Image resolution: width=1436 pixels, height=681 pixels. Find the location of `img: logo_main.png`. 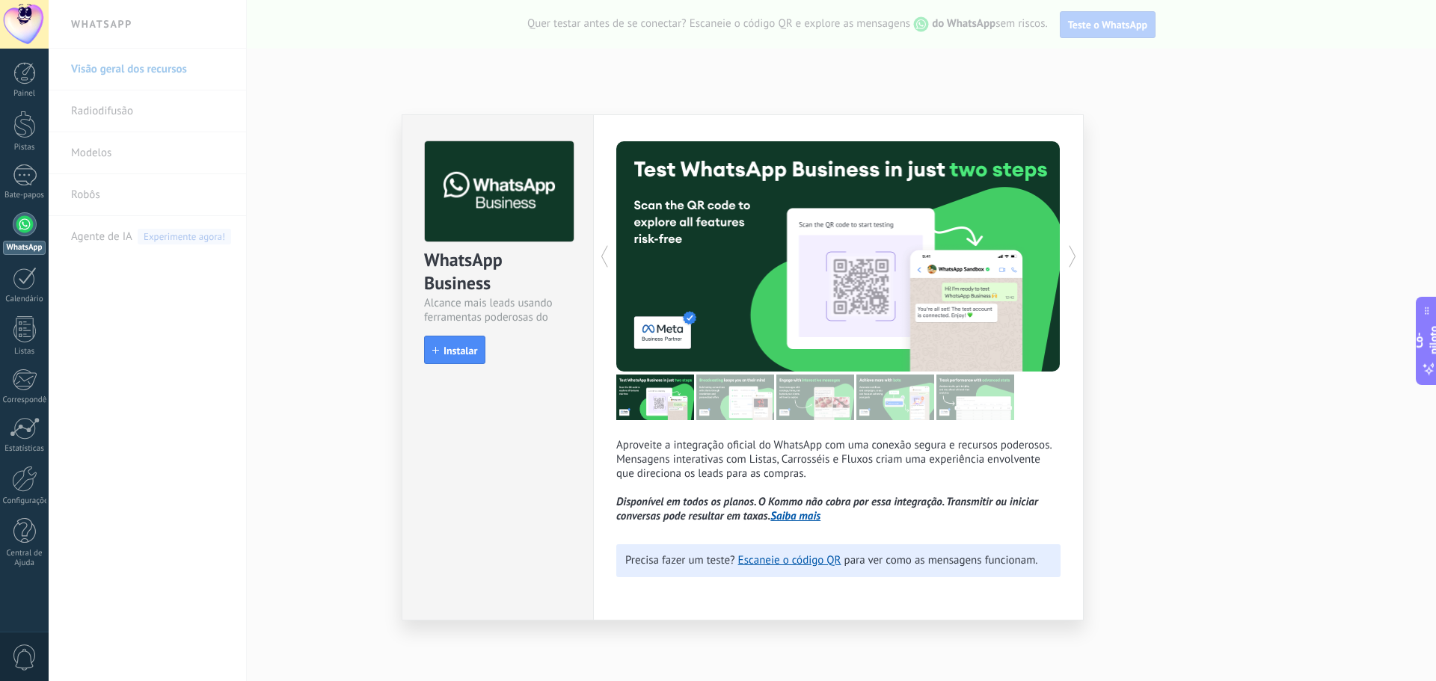

img: logo_main.png is located at coordinates (499, 191).